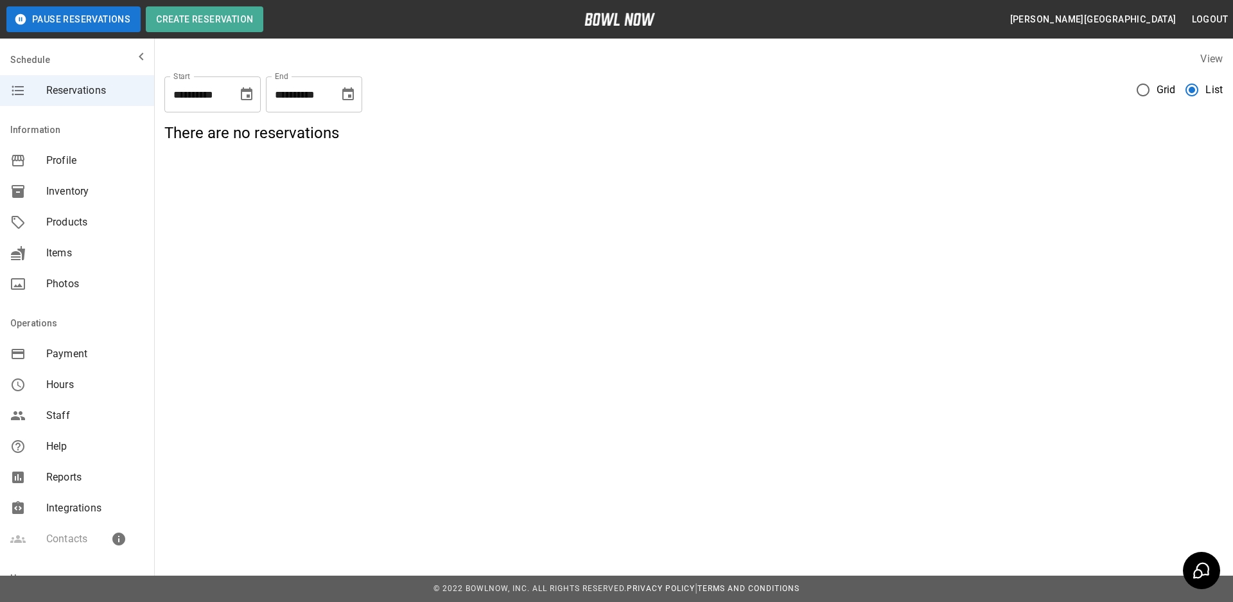 The image size is (1233, 602). I want to click on a: Terms and Conditions, so click(748, 588).